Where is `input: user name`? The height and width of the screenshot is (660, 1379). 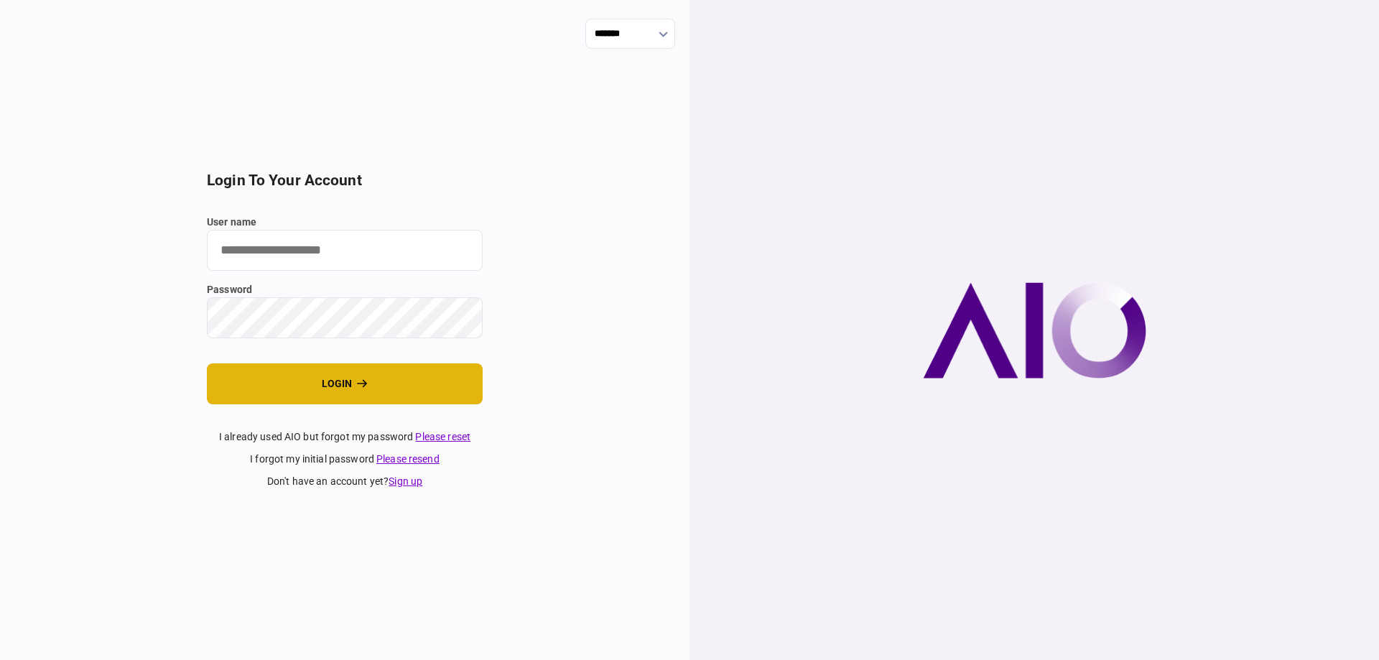
input: user name is located at coordinates (345, 250).